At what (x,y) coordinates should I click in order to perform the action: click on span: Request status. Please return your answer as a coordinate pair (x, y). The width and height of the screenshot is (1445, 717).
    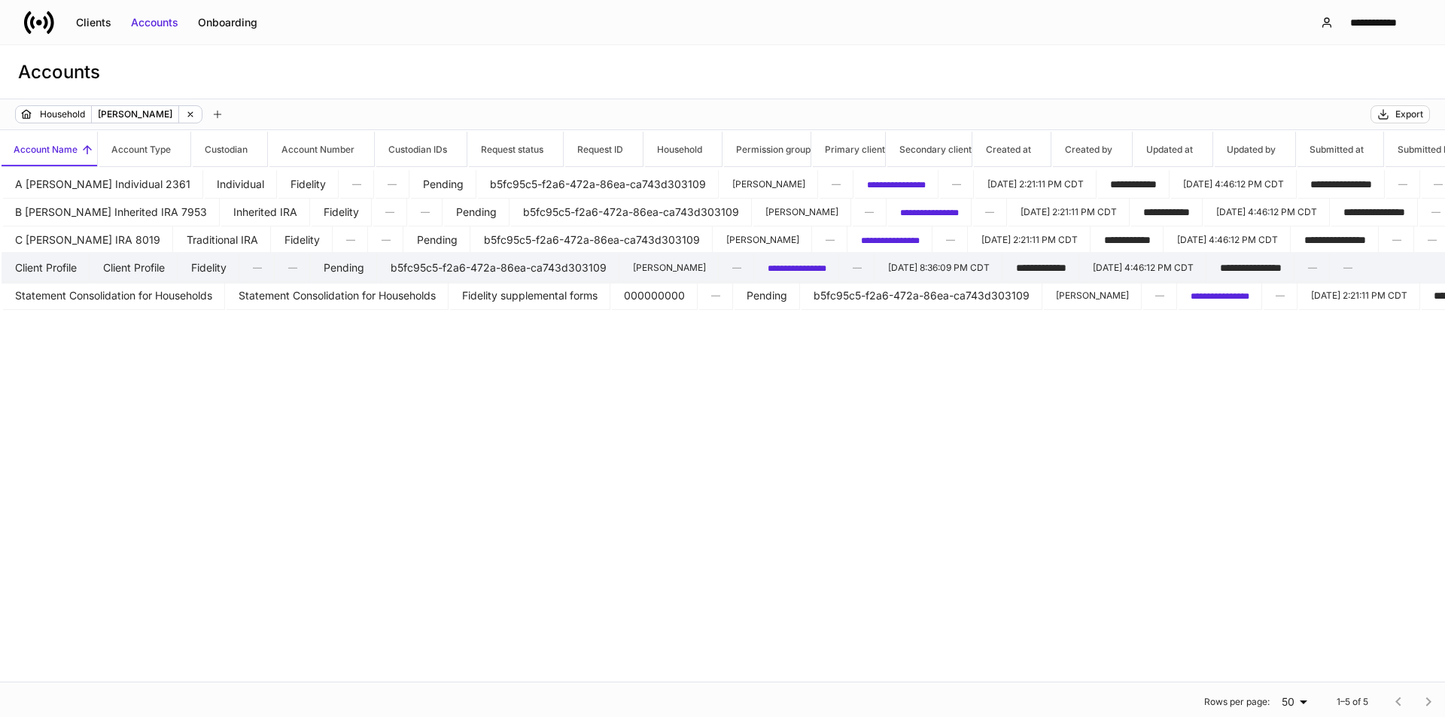
    Looking at the image, I should click on (515, 149).